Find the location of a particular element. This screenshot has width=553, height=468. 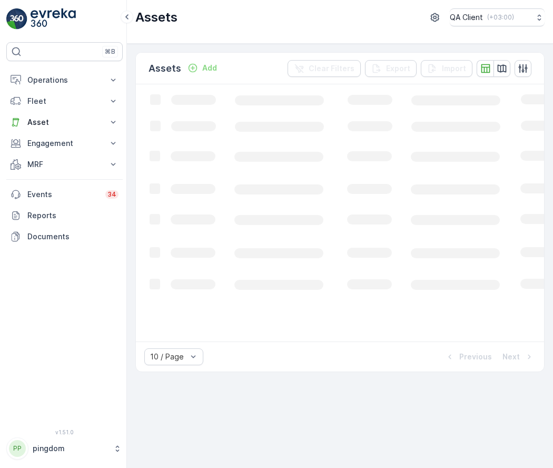

p: Next is located at coordinates (511, 357).